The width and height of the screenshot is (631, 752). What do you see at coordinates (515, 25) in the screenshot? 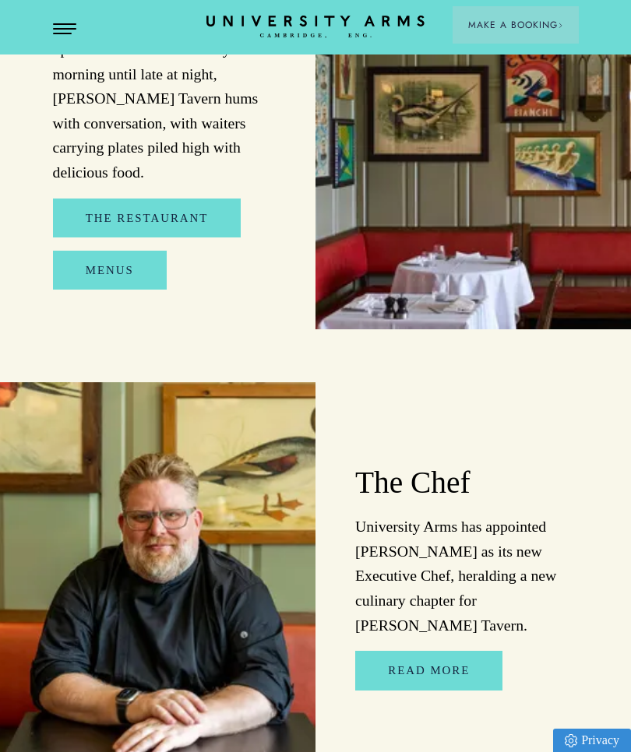
I see `button: Make a BookingArrow icon` at bounding box center [515, 25].